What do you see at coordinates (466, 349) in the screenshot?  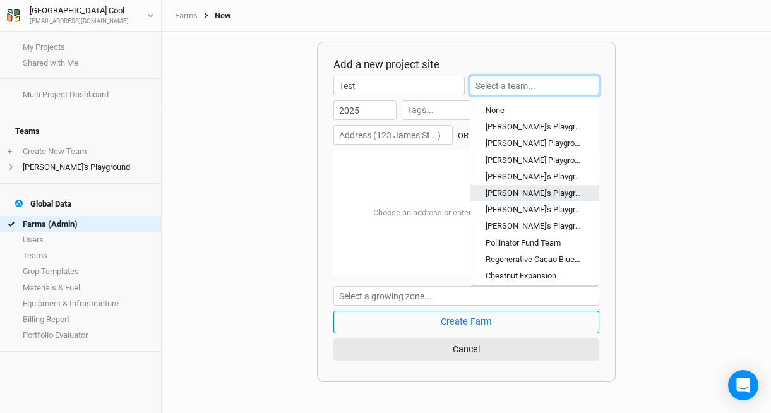 I see `button: Cancel` at bounding box center [466, 349].